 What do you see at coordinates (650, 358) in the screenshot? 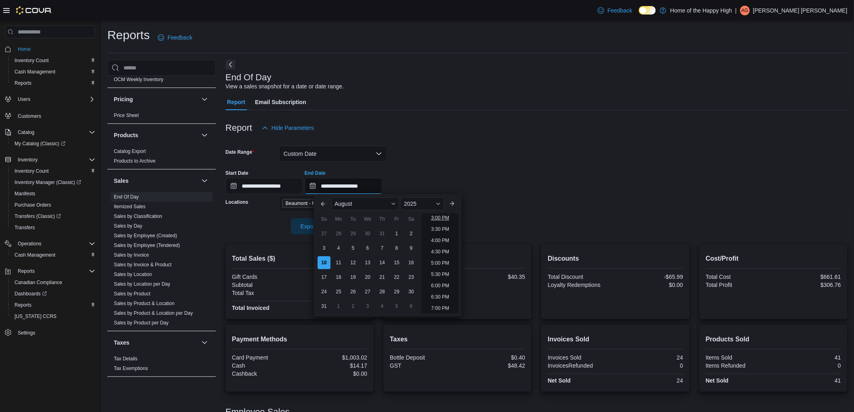
I see `div: 24` at bounding box center [650, 358].